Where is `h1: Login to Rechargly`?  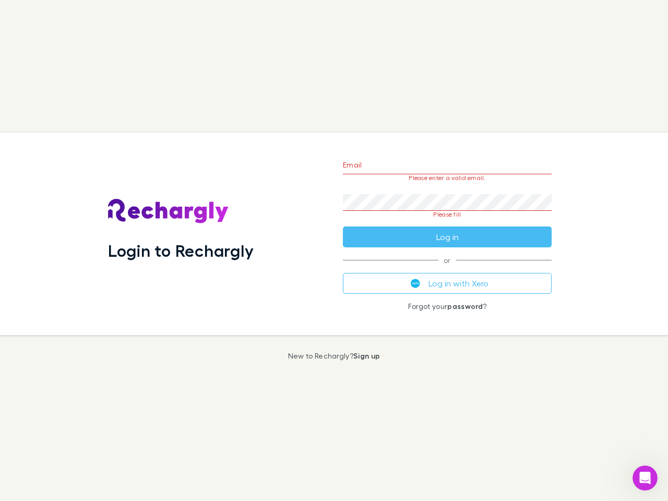 h1: Login to Rechargly is located at coordinates (181, 250).